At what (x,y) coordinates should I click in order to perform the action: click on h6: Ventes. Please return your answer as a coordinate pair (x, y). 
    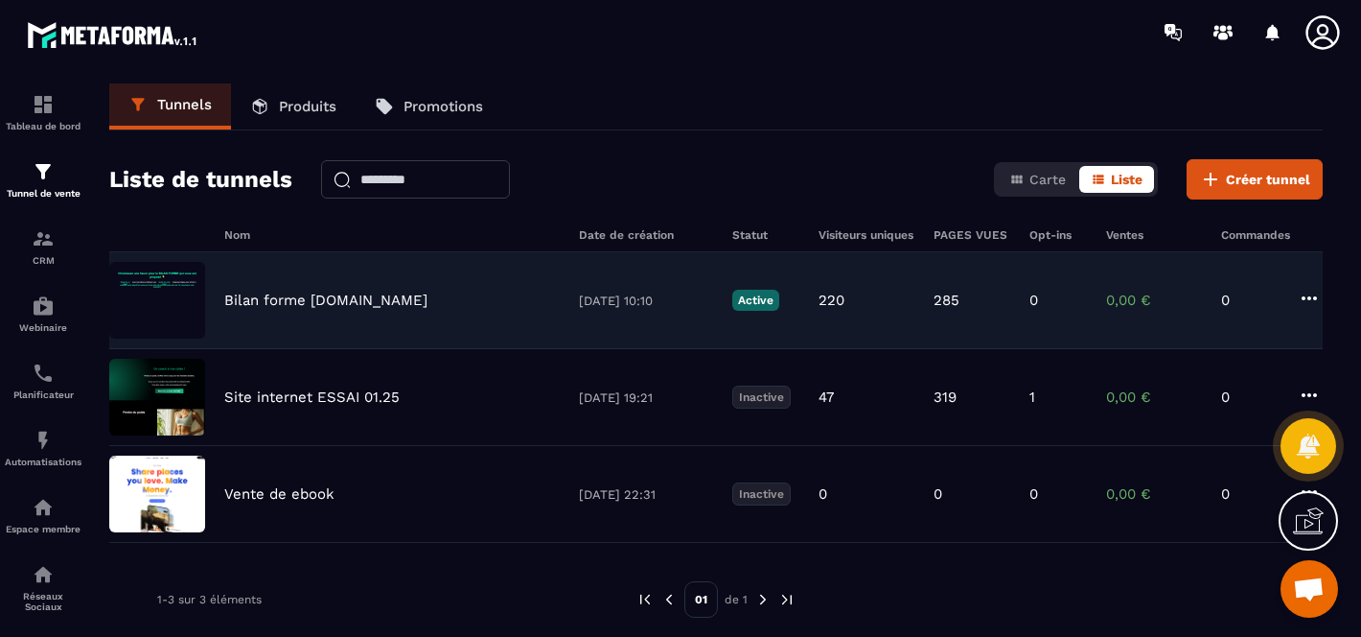
    Looking at the image, I should click on (1154, 235).